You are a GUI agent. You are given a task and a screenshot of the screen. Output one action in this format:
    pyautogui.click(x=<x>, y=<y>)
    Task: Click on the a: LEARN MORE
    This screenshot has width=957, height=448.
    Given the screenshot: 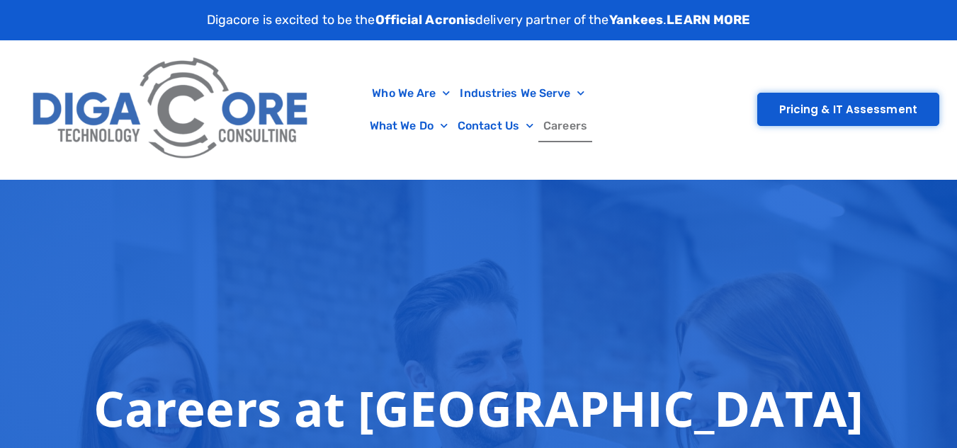 What is the action you would take?
    pyautogui.click(x=708, y=20)
    